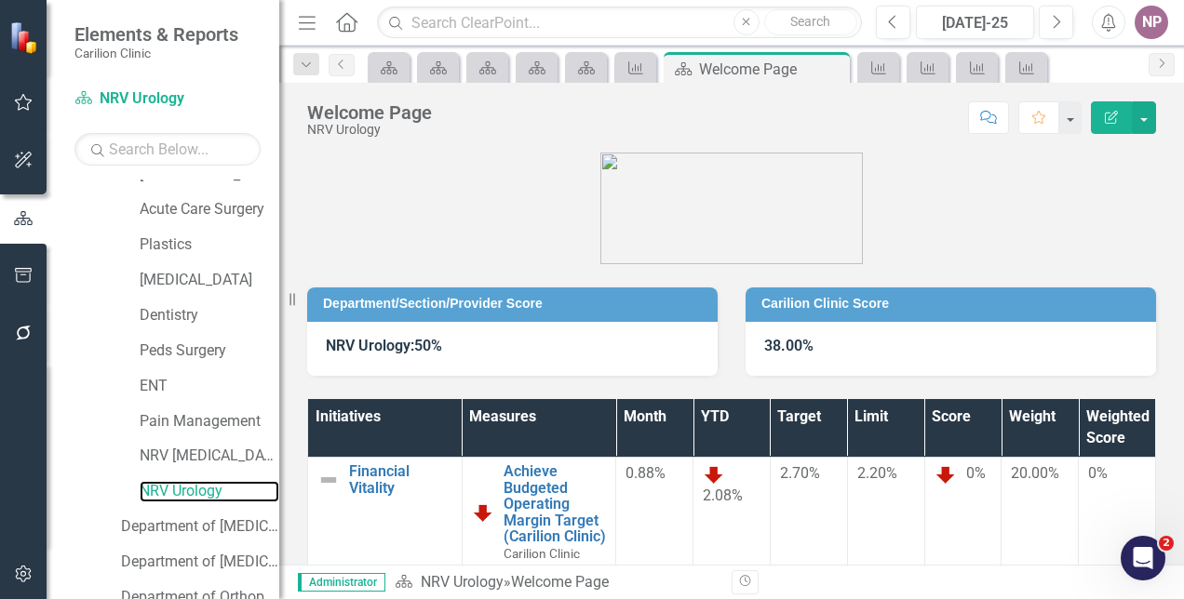  I want to click on strong: 50%, so click(428, 345).